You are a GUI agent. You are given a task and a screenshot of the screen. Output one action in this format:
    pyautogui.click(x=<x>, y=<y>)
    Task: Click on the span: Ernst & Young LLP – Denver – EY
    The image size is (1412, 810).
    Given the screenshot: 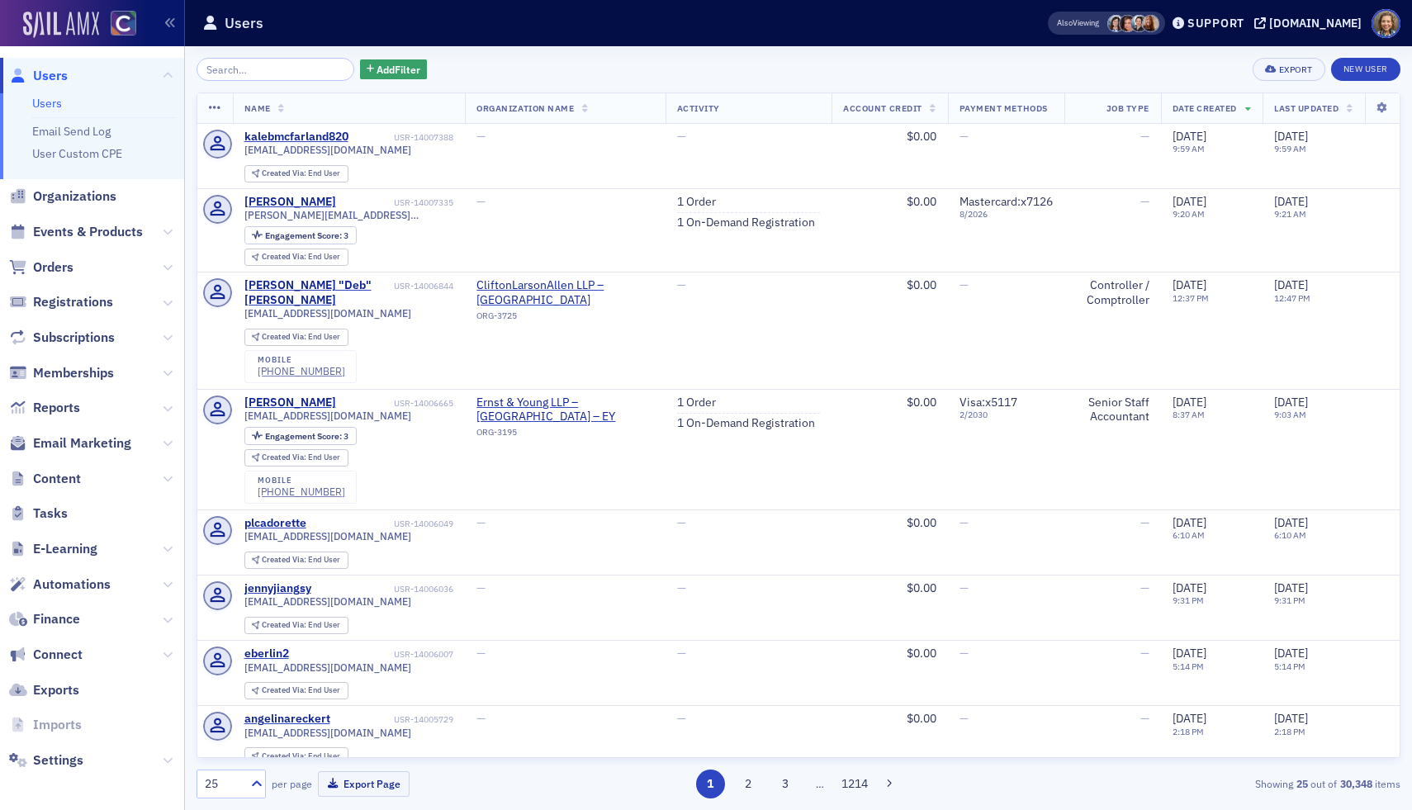 What is the action you would take?
    pyautogui.click(x=565, y=410)
    